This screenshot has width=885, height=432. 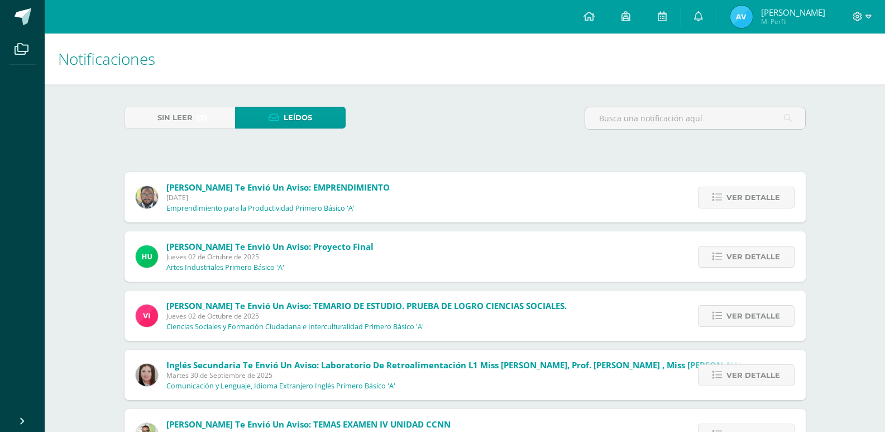 What do you see at coordinates (107, 59) in the screenshot?
I see `span: Notificaciones` at bounding box center [107, 59].